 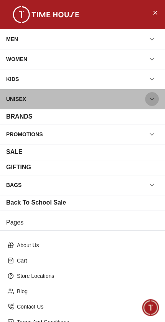 What do you see at coordinates (25, 134) in the screenshot?
I see `div: PROMOTIONS` at bounding box center [25, 134].